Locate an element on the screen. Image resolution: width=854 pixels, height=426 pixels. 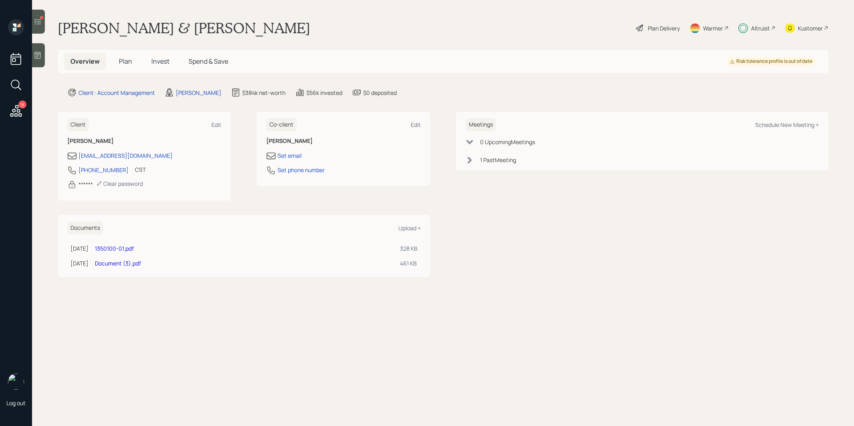
span: Invest is located at coordinates (160, 61).